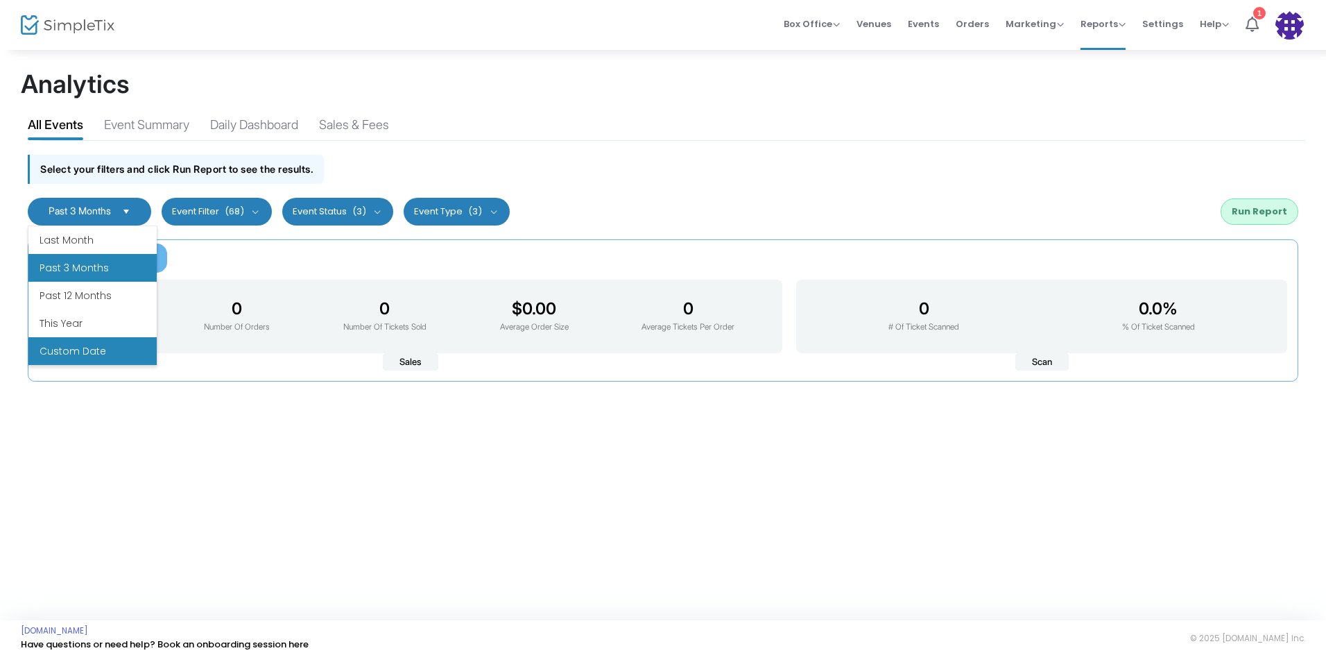  What do you see at coordinates (1042, 362) in the screenshot?
I see `span: Scan` at bounding box center [1042, 362].